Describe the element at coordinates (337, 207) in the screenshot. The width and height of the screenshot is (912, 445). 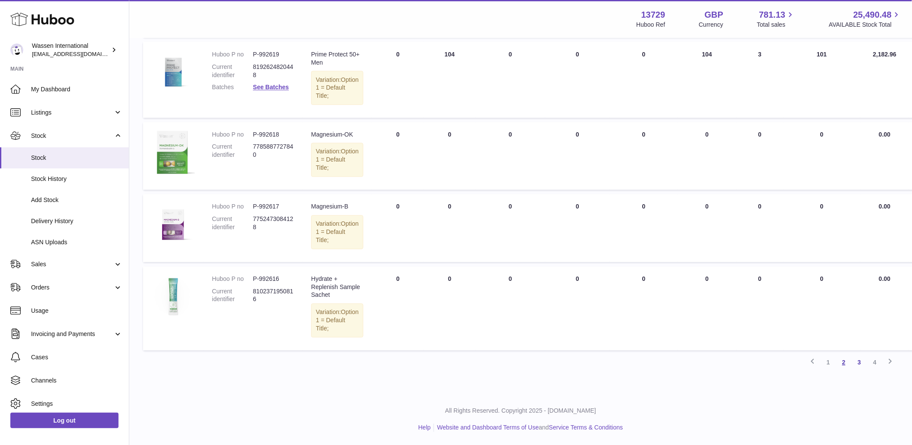
I see `div: Magnesium-B` at that location.